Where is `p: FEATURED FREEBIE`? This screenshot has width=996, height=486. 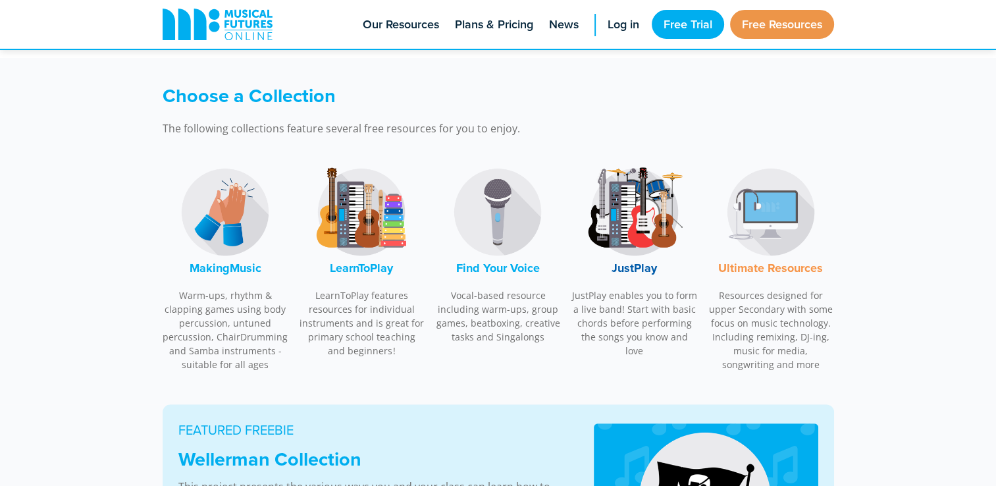
p: FEATURED FREEBIE is located at coordinates (370, 430).